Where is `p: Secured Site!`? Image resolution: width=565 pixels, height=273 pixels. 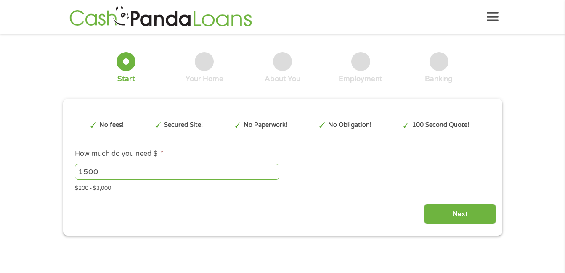
p: Secured Site! is located at coordinates (183, 125).